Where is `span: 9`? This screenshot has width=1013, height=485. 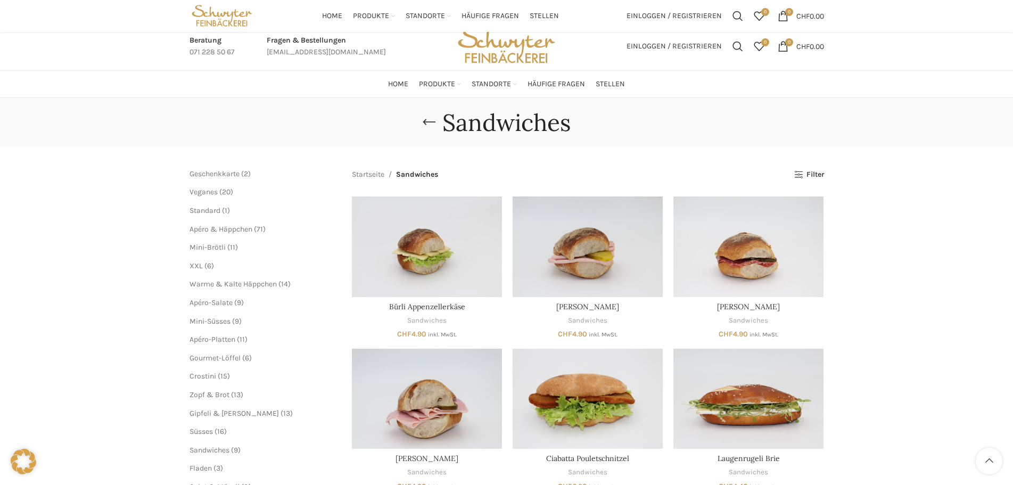 span: 9 is located at coordinates (239, 302).